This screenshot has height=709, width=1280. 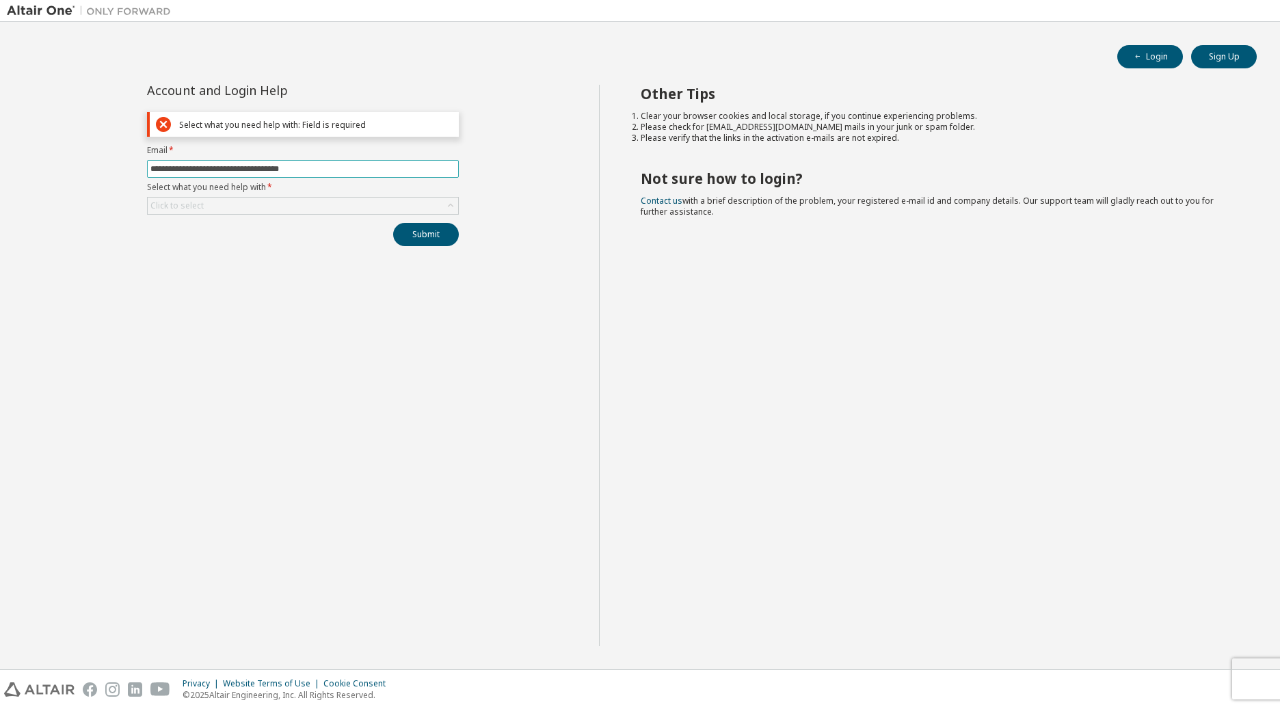 What do you see at coordinates (92, 11) in the screenshot?
I see `img: Altair One` at bounding box center [92, 11].